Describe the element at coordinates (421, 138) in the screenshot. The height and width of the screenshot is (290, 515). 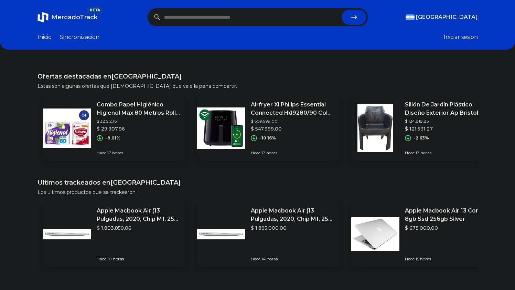
I see `p: -2,63%` at that location.